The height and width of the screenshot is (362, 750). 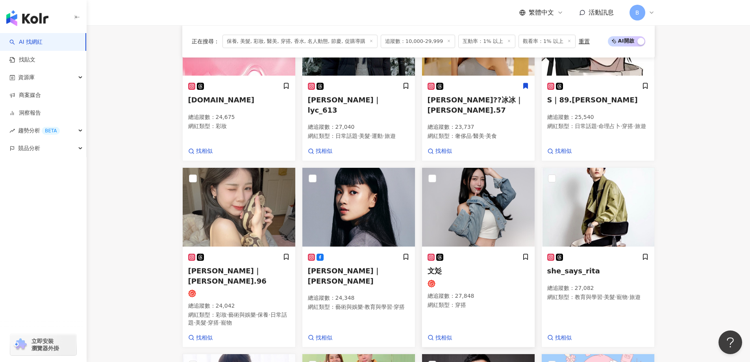 What do you see at coordinates (359, 127) in the screenshot?
I see `p: 總追蹤數 ： 27,040` at bounding box center [359, 127].